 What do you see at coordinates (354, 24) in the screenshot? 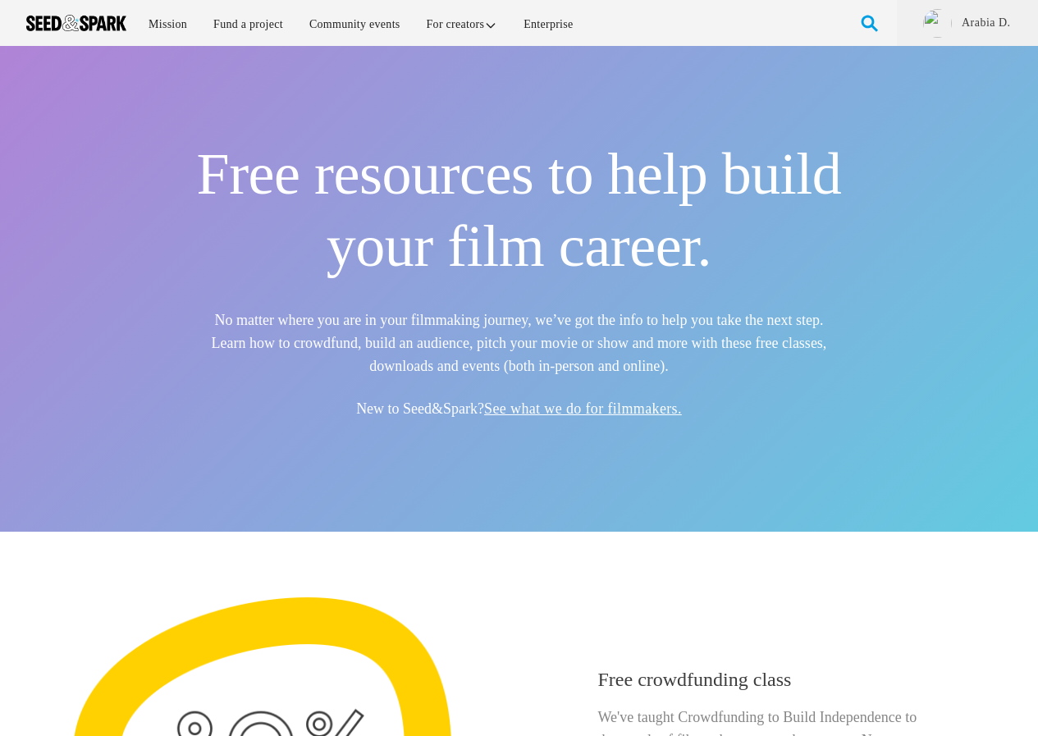
I see `a: Community events` at bounding box center [354, 24].